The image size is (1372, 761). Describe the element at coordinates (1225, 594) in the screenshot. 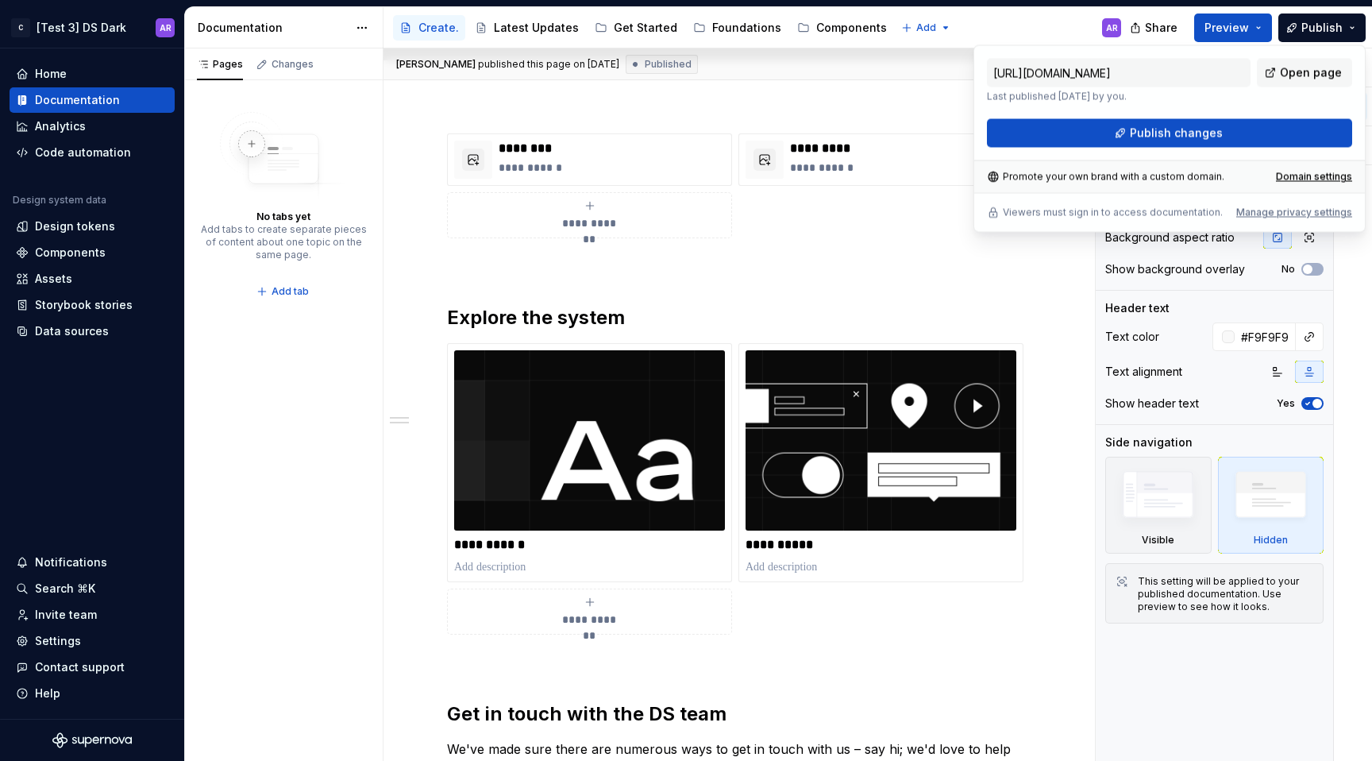

I see `div: This setting will be applied to your published documentation. Use preview to see how it looks.` at that location.